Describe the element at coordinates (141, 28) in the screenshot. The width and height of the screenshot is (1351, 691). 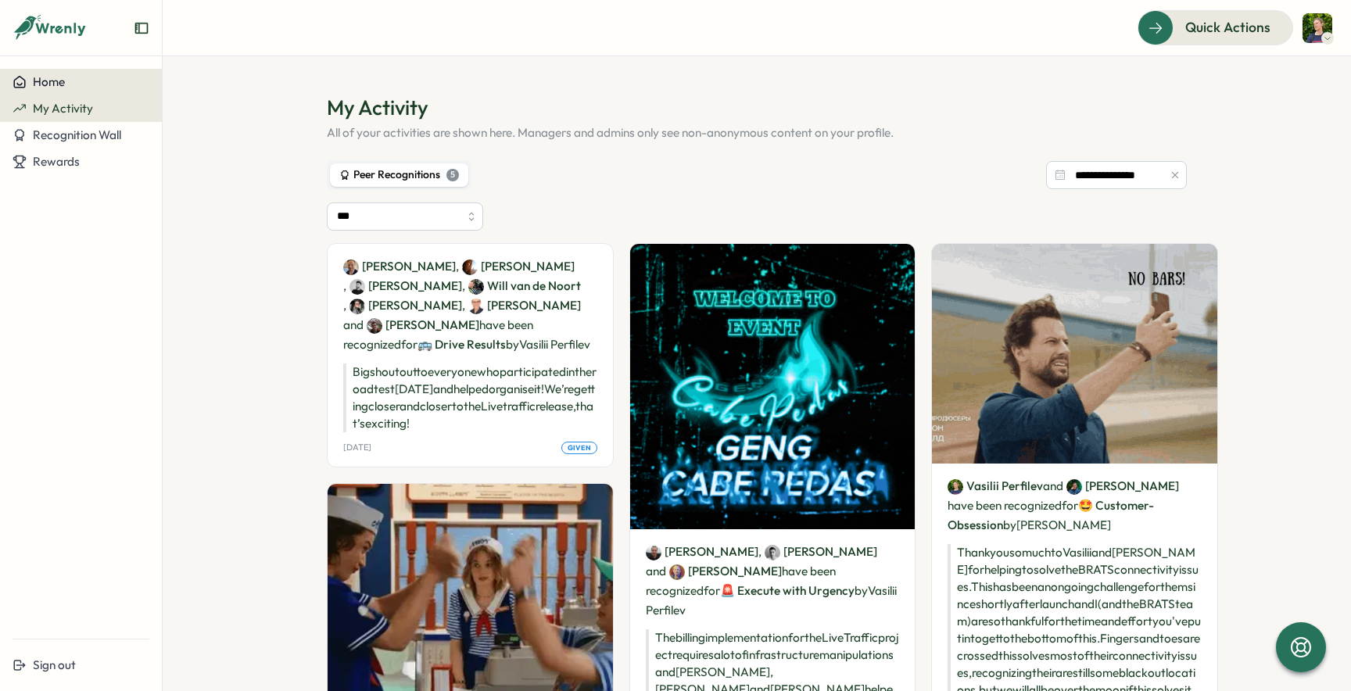
I see `button: Expand sidebar` at that location.